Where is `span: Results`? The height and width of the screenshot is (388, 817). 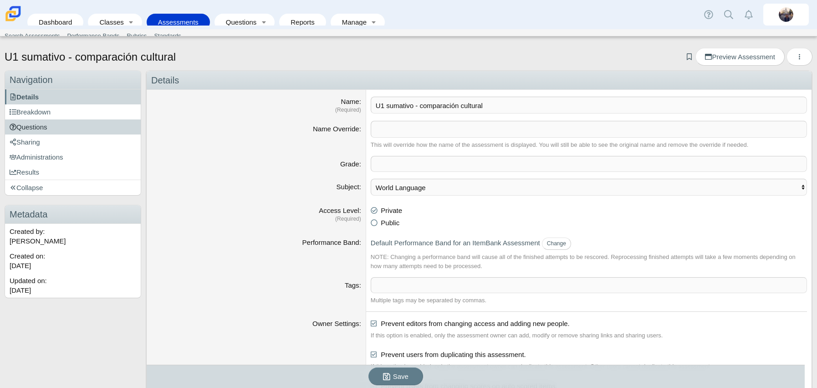 span: Results is located at coordinates (24, 172).